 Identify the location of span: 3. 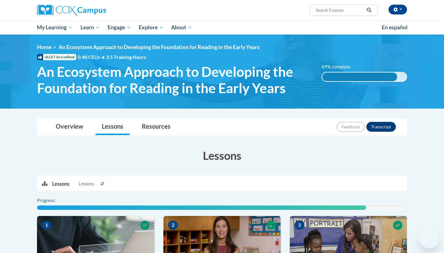
(300, 225).